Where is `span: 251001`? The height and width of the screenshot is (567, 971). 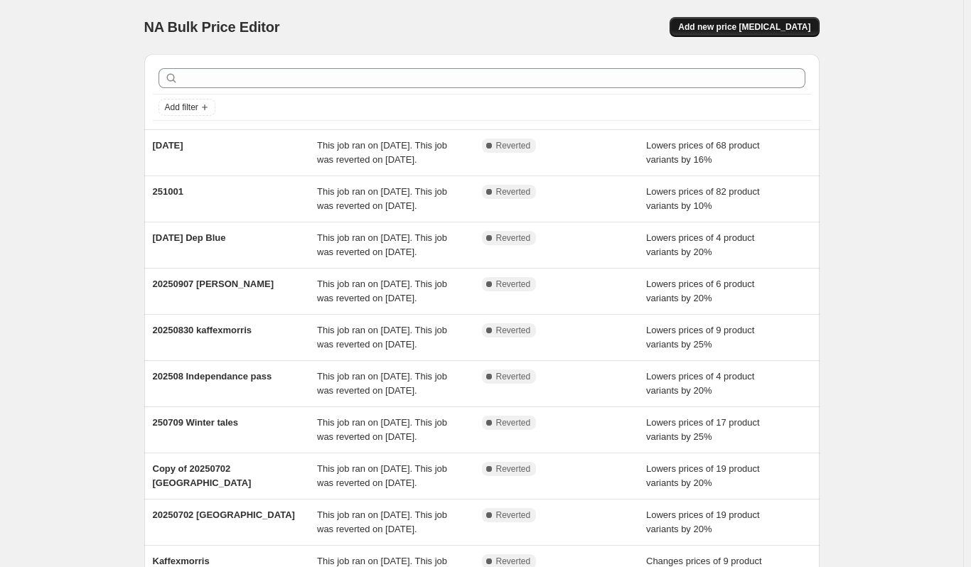 span: 251001 is located at coordinates (168, 191).